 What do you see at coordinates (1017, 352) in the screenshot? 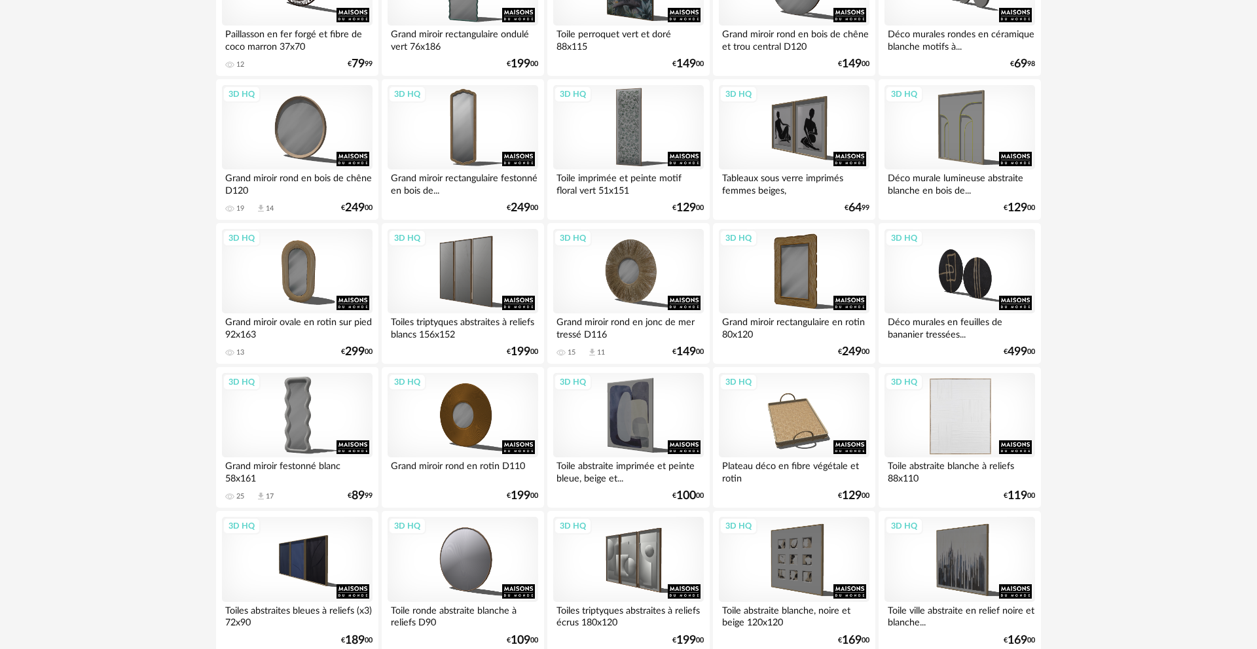
I see `span: 499` at bounding box center [1017, 352].